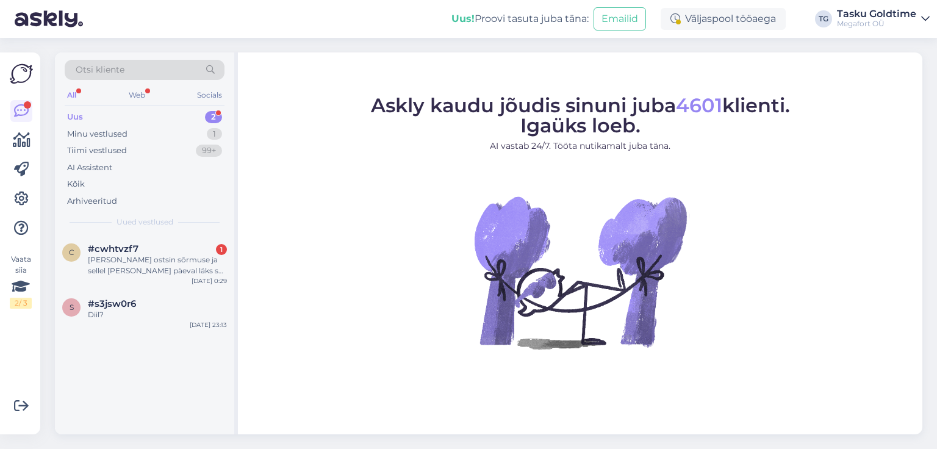 The width and height of the screenshot is (937, 449). What do you see at coordinates (723, 19) in the screenshot?
I see `div: Väljaspool tööaega` at bounding box center [723, 19].